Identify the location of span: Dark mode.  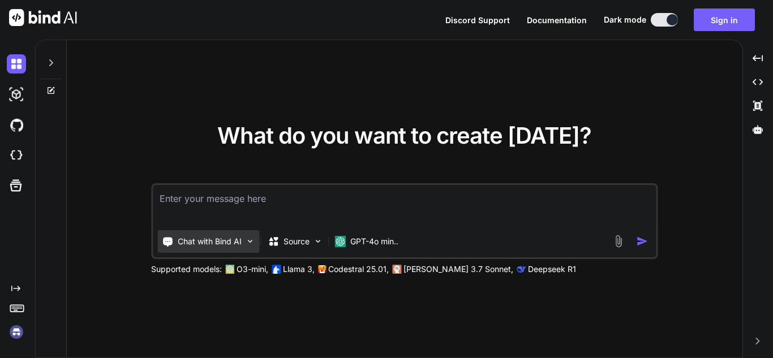
(625, 20).